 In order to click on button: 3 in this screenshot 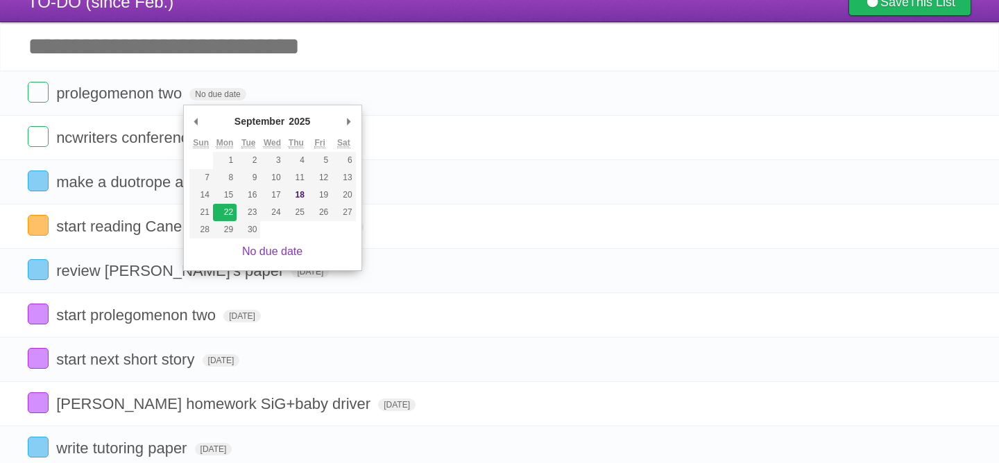, I will do `click(272, 160)`.